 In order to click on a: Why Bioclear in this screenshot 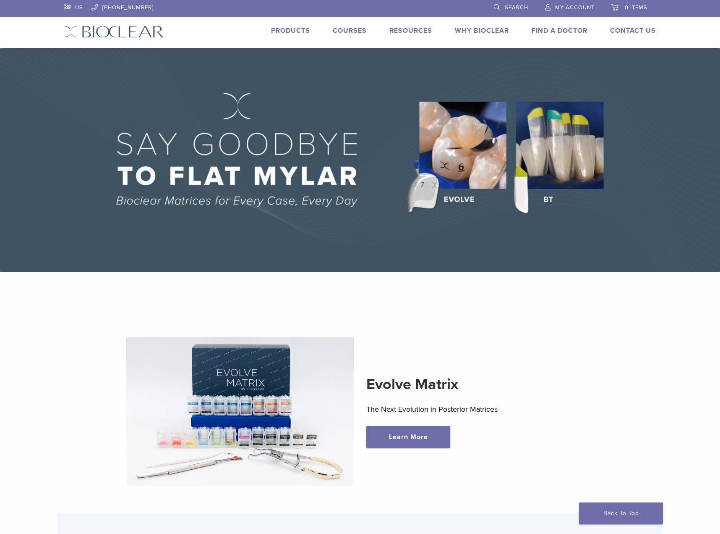, I will do `click(482, 31)`.